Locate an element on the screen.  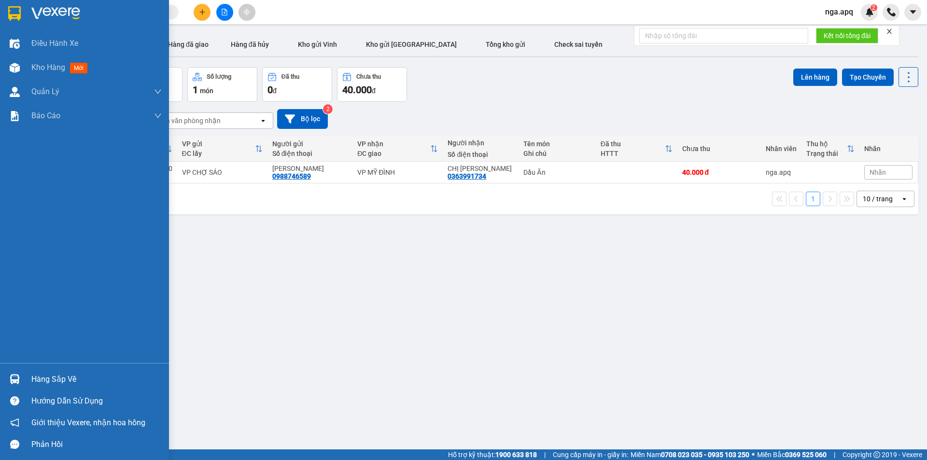
div: 10 / trang is located at coordinates (878, 199).